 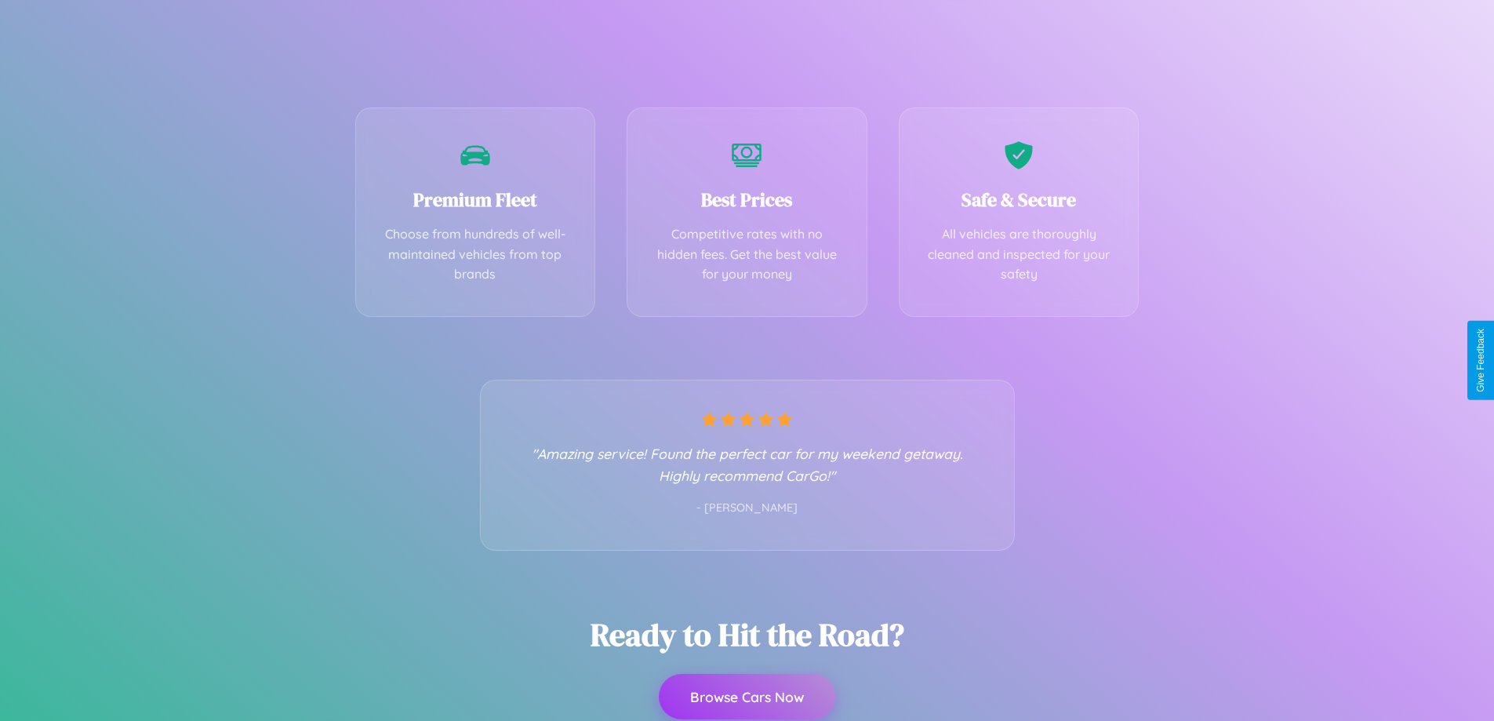 I want to click on p: Competitive rates with no hidden fees. Get the best value for your money, so click(x=747, y=254).